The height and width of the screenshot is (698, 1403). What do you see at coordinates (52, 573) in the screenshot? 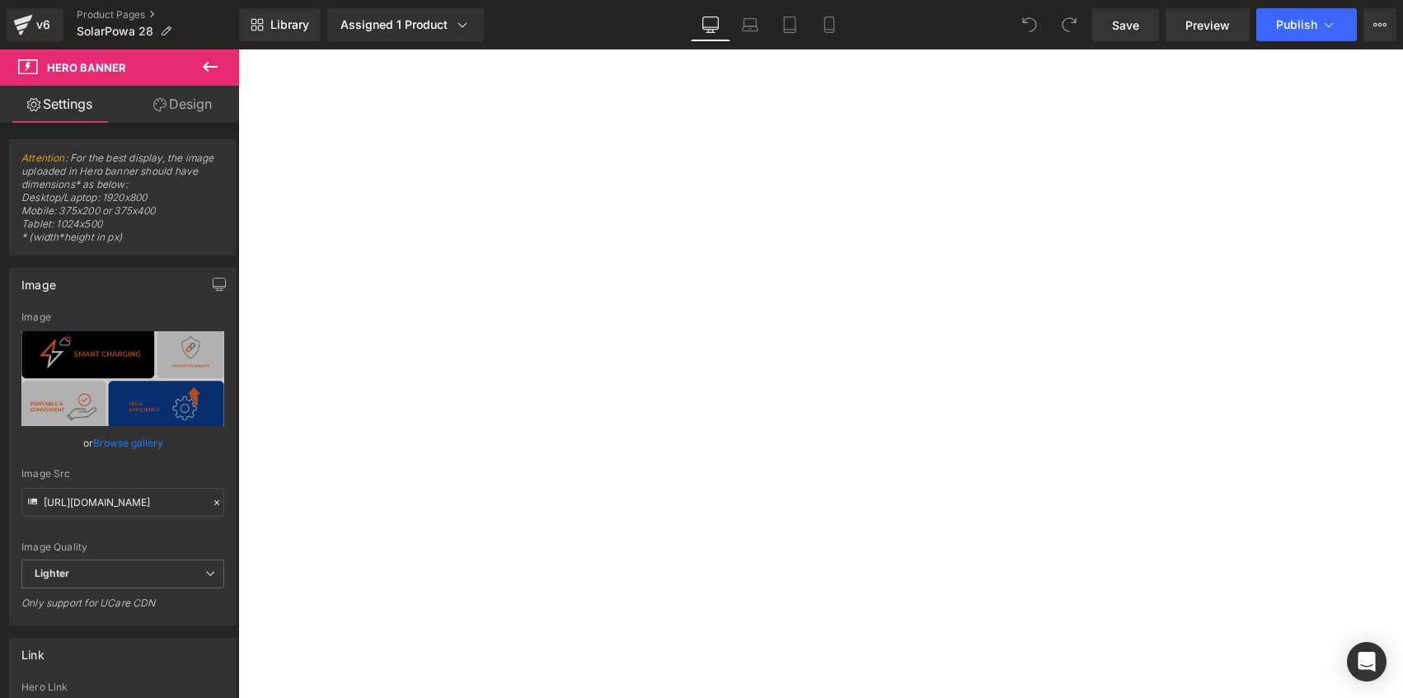
I see `b: Lighter` at bounding box center [52, 573].